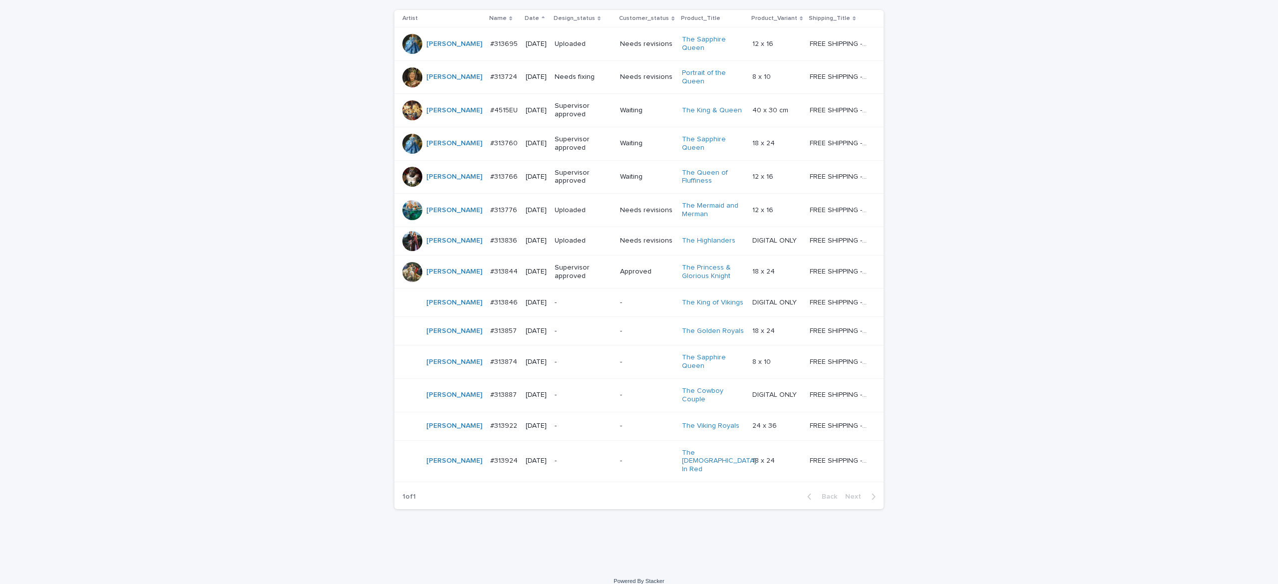 The width and height of the screenshot is (1278, 584). What do you see at coordinates (505, 176) in the screenshot?
I see `p: #313766` at bounding box center [505, 176].